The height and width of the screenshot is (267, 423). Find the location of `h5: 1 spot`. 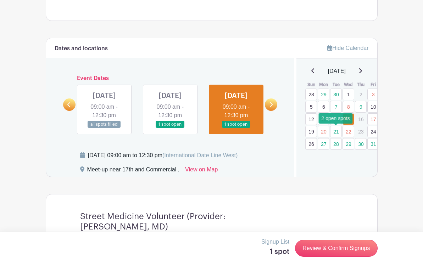

h5: 1 spot is located at coordinates (275, 252).